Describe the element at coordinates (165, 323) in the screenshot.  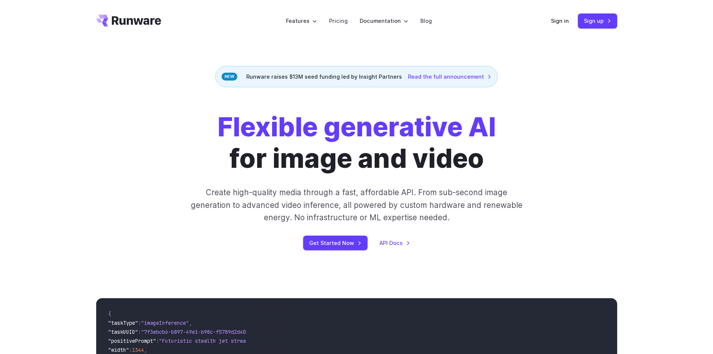
I see `span: "imageInference"` at that location.